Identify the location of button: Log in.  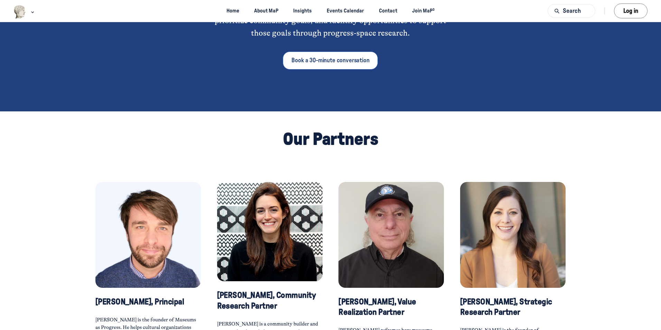
(631, 11).